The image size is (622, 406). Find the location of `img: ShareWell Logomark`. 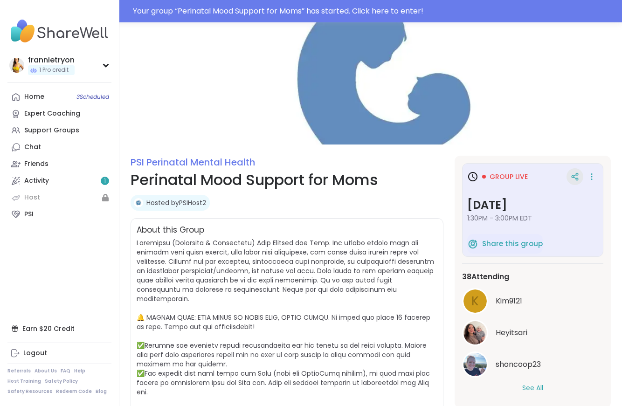

img: ShareWell Logomark is located at coordinates (473, 244).